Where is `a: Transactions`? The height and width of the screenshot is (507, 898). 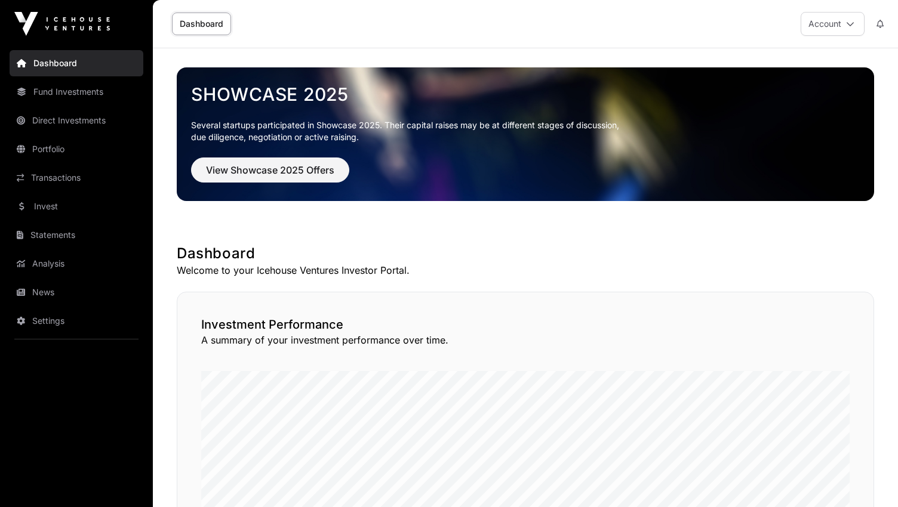
a: Transactions is located at coordinates (76, 178).